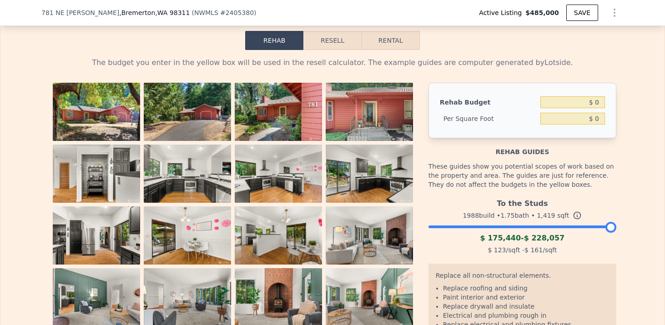 The height and width of the screenshot is (325, 665). Describe the element at coordinates (501, 238) in the screenshot. I see `span: $ 175,440` at that location.